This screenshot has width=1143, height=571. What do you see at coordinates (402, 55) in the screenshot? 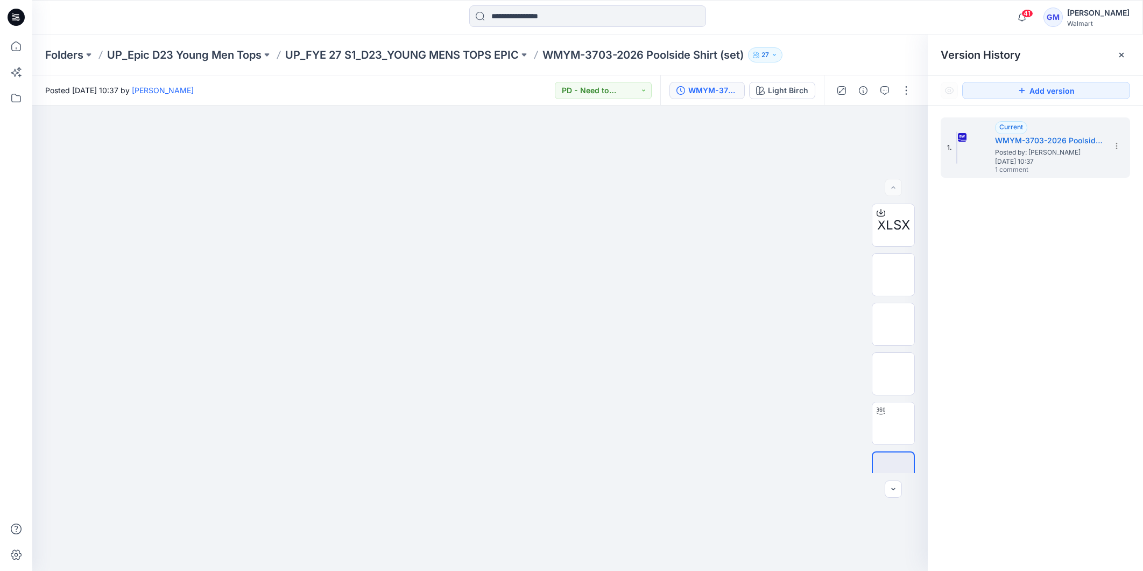
I see `p: UP_FYE 27 S1_D23_YOUNG MENS TOPS EPIC` at bounding box center [402, 55].